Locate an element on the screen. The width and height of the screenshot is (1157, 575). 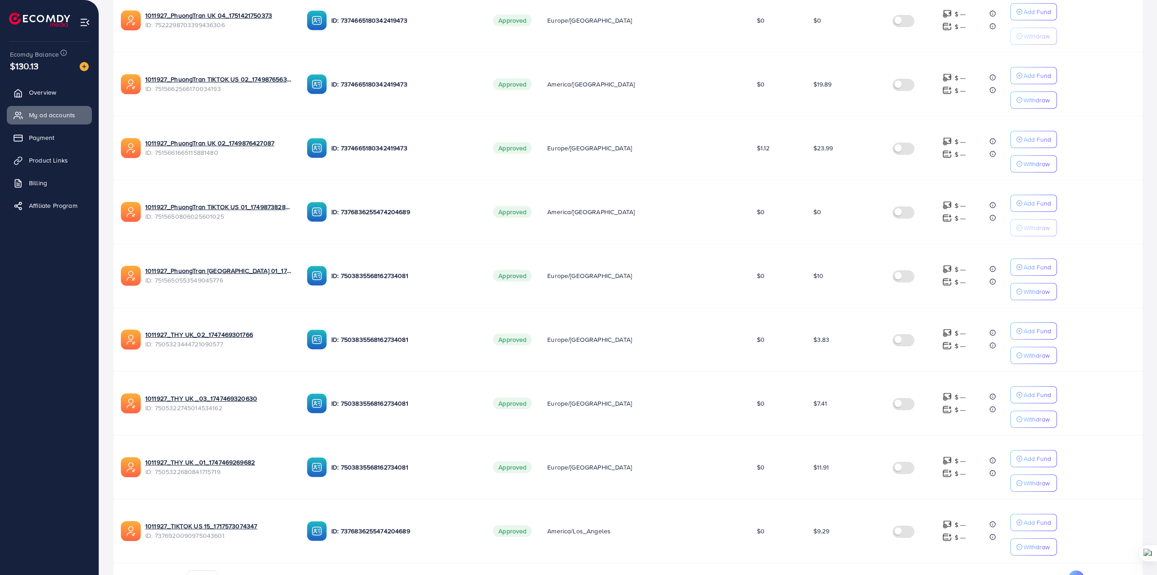
img: logo is located at coordinates (39, 19).